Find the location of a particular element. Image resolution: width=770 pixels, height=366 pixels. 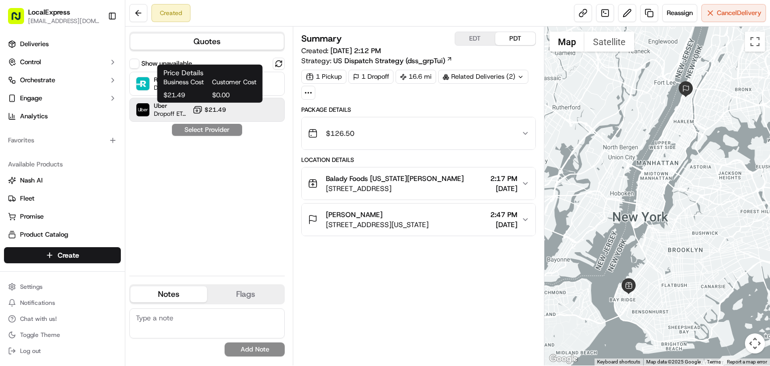

button: Notes is located at coordinates (168, 294).